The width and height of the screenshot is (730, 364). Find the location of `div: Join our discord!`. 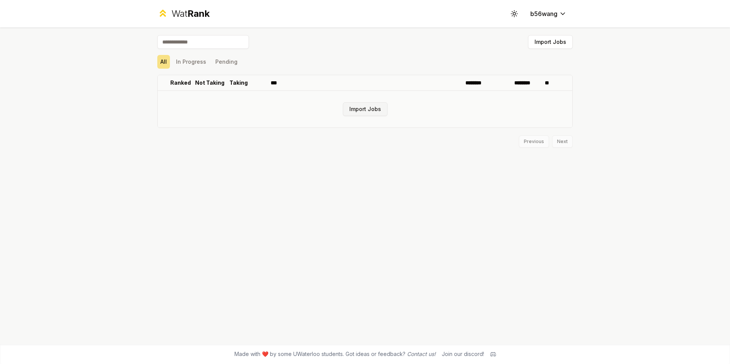

div: Join our discord! is located at coordinates (463, 354).